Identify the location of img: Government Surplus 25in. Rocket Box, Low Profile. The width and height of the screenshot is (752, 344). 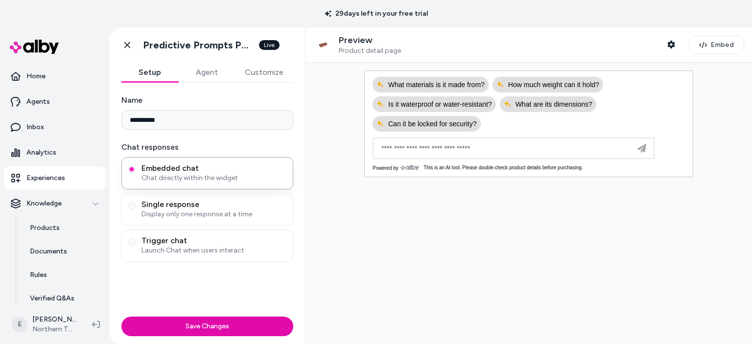
(323, 45).